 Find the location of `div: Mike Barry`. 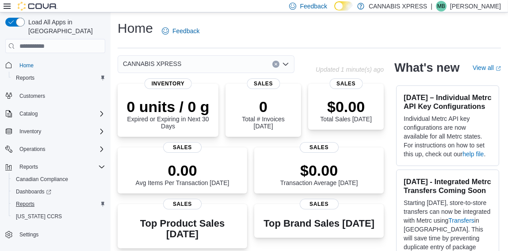

div: Mike Barry is located at coordinates (441, 6).